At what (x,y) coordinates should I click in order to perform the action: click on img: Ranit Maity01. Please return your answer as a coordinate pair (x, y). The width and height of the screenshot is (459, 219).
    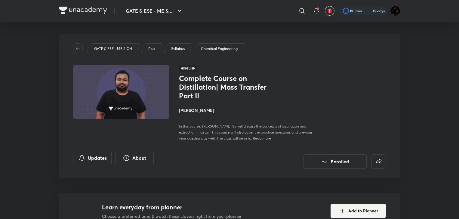
    Looking at the image, I should click on (396, 11).